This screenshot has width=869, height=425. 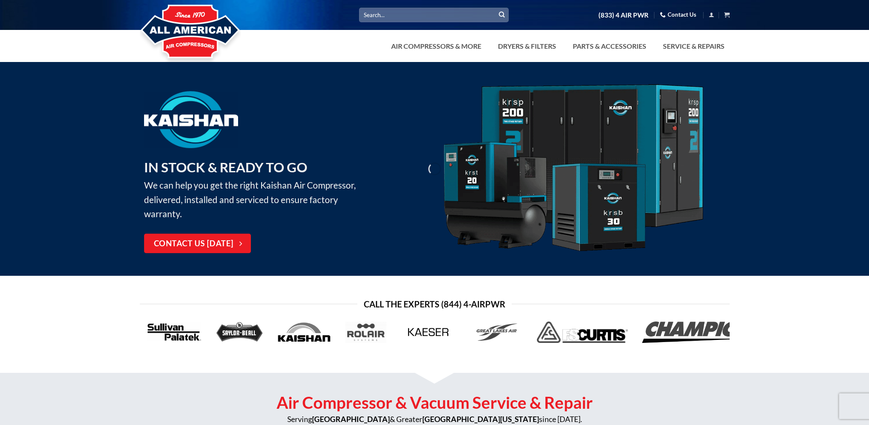 I want to click on a: Air Compressors & More, so click(x=436, y=46).